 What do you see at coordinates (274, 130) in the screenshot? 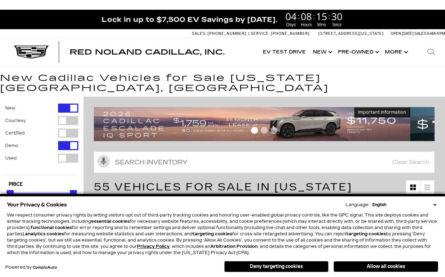
I see `span: Go to slide 3` at bounding box center [274, 130].